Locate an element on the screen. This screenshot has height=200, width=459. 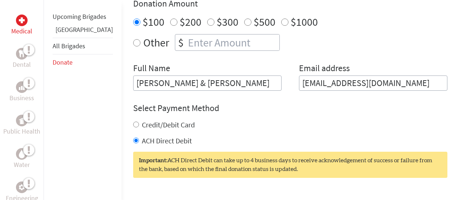
label: Credit/Debit Card is located at coordinates (168, 124).